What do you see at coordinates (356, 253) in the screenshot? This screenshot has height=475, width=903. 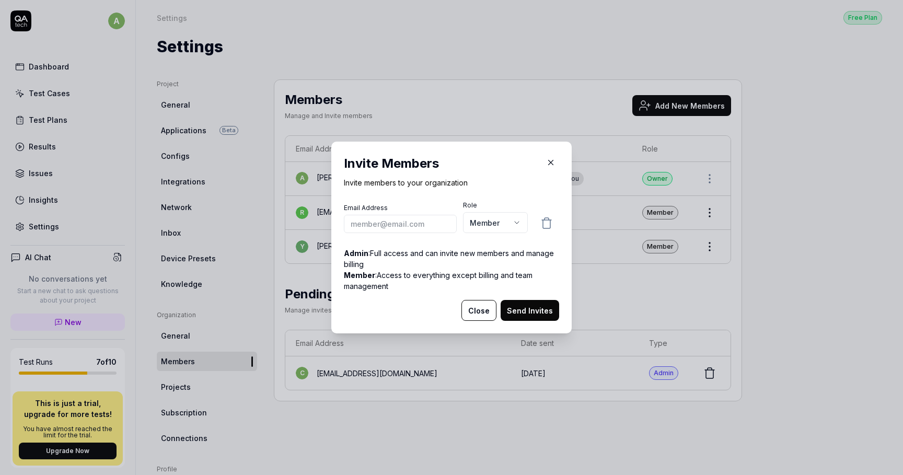 I see `strong: Admin` at bounding box center [356, 253].